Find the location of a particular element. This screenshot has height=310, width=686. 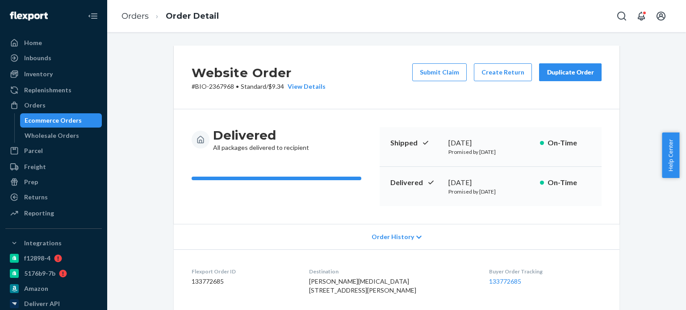

a: 133772685 is located at coordinates (505, 281).